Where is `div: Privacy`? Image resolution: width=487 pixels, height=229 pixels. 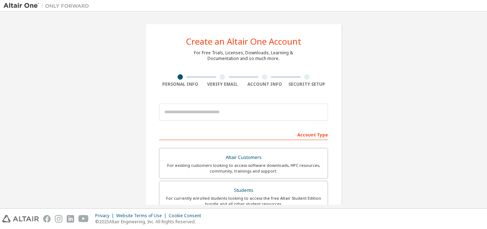 div: Privacy is located at coordinates (106, 216).